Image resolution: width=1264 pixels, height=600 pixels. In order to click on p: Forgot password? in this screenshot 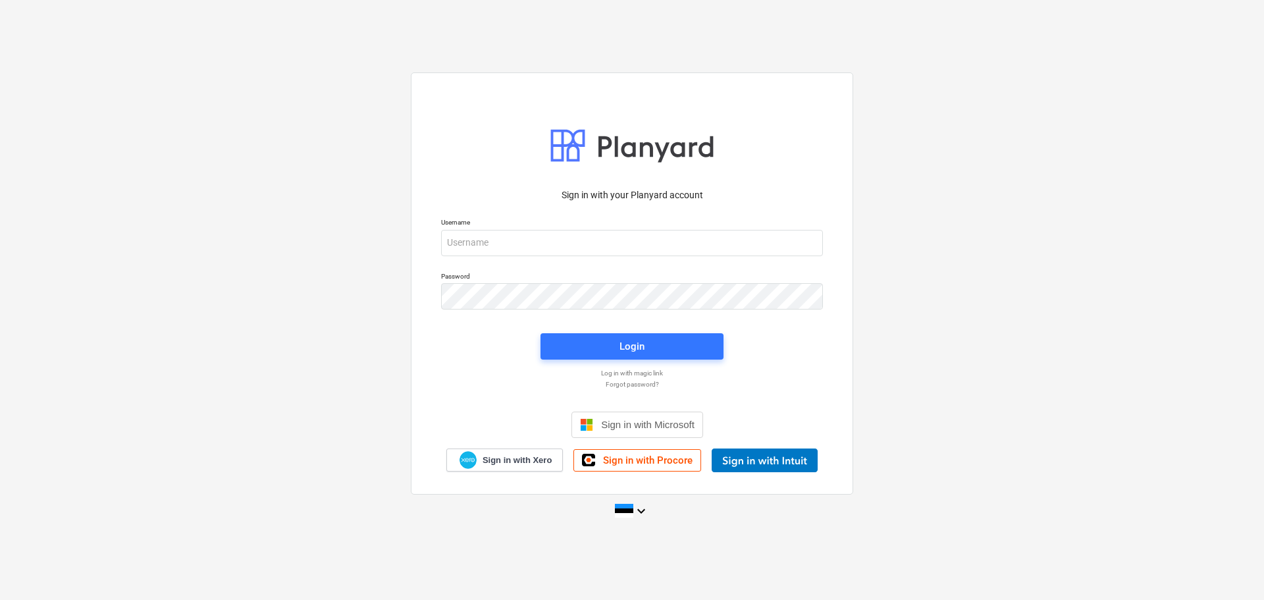, I will do `click(632, 384)`.